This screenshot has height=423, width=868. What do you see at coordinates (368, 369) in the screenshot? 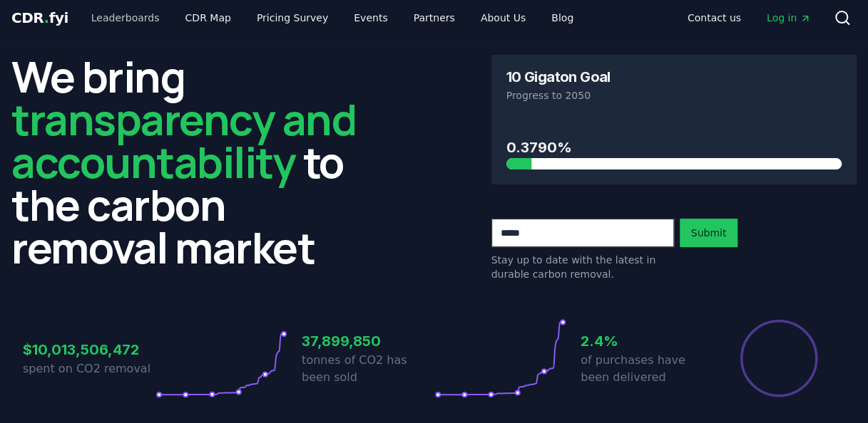
I see `p: tonnes of CO2 has been sold` at bounding box center [368, 369].